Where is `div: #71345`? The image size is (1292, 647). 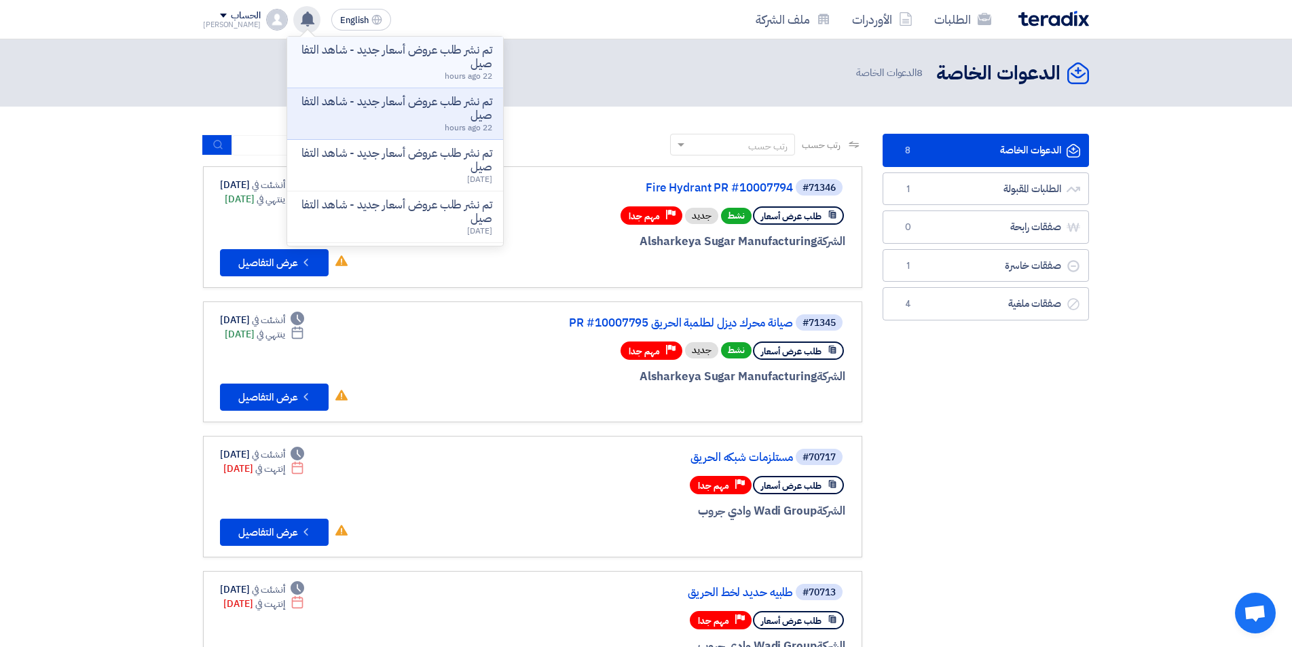 div: #71345 is located at coordinates (819, 323).